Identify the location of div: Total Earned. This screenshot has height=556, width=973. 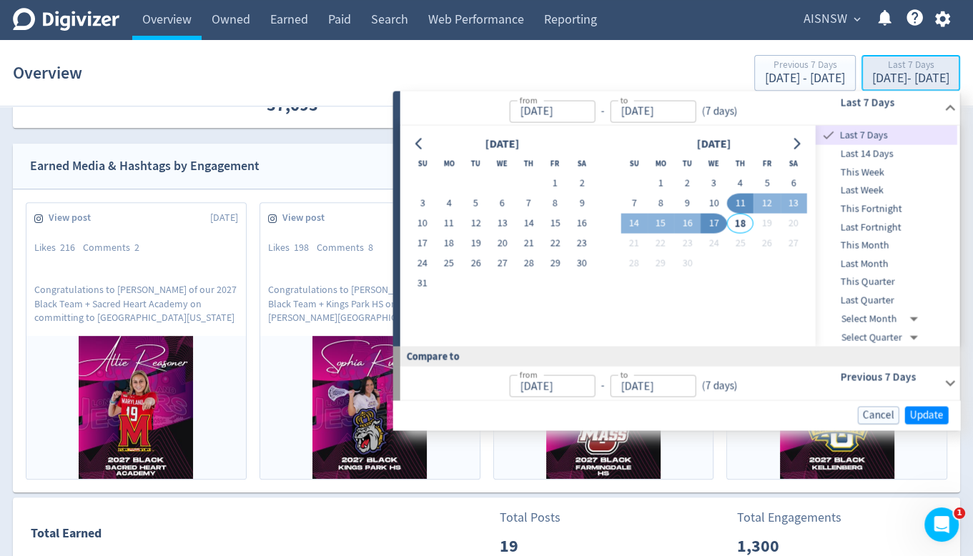
(250, 533).